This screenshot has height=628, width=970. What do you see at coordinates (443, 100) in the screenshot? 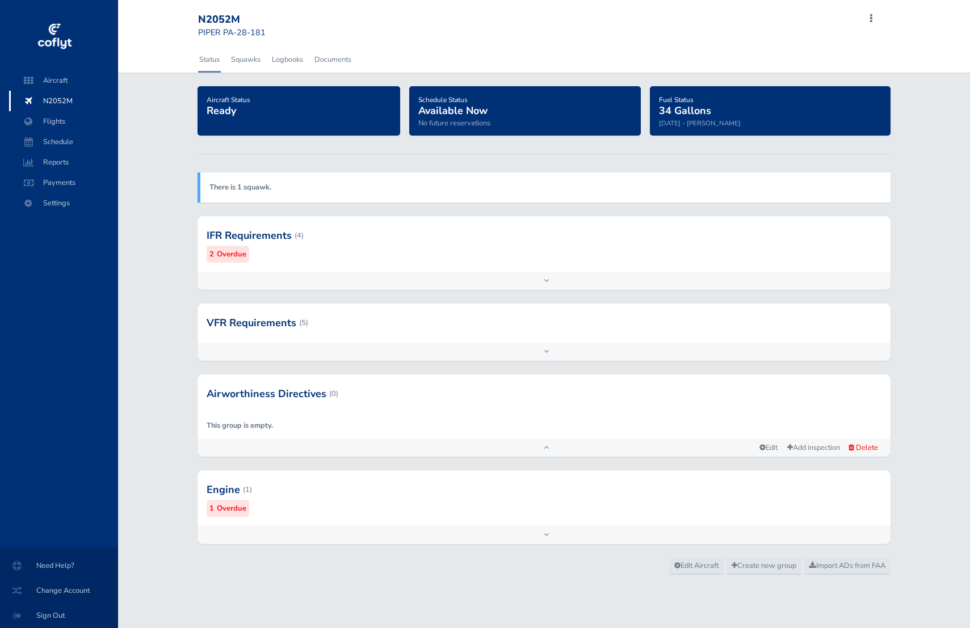
I see `span: Schedule Status` at bounding box center [443, 100].